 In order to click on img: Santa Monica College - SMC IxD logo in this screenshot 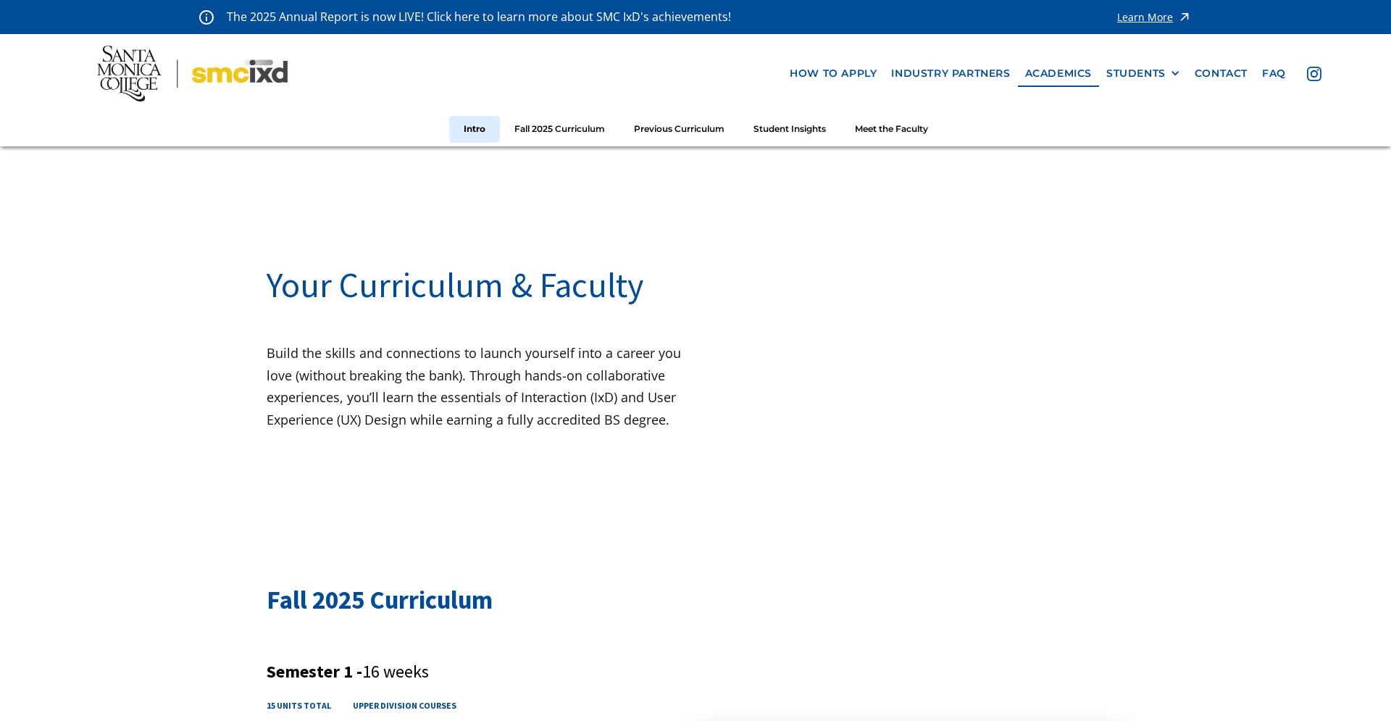, I will do `click(192, 73)`.